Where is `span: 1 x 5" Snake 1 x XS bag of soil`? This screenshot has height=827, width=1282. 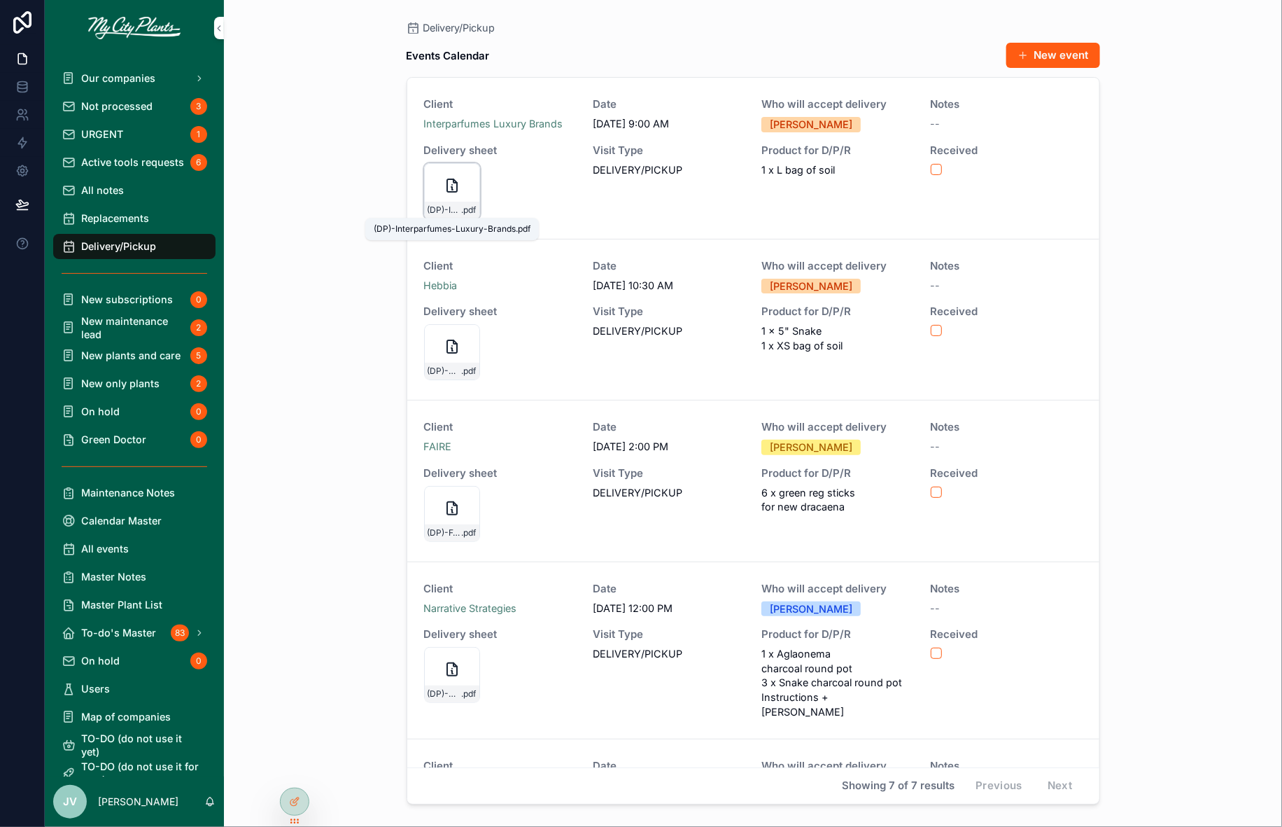
span: 1 x 5" Snake 1 x XS bag of soil is located at coordinates (837, 338).